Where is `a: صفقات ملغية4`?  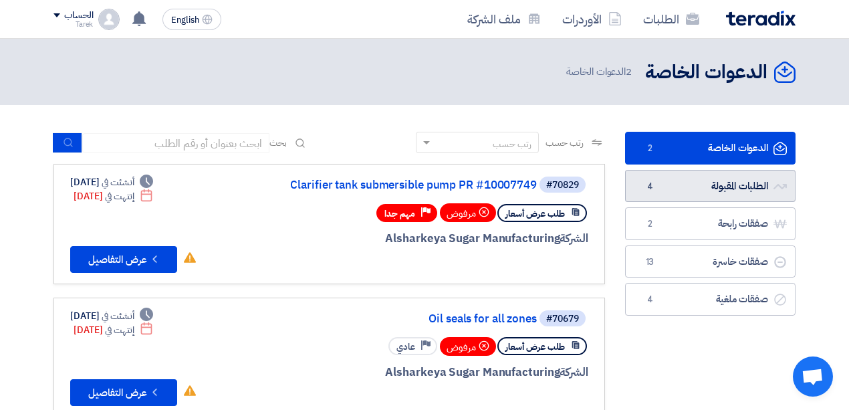 a: صفقات ملغية4 is located at coordinates (710, 299).